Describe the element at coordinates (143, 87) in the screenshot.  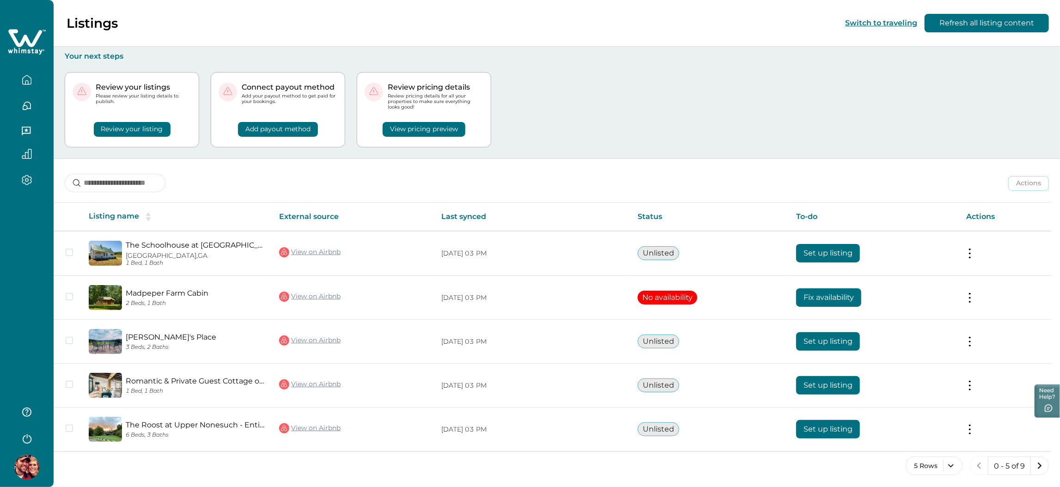
I see `p: Review your listings` at that location.